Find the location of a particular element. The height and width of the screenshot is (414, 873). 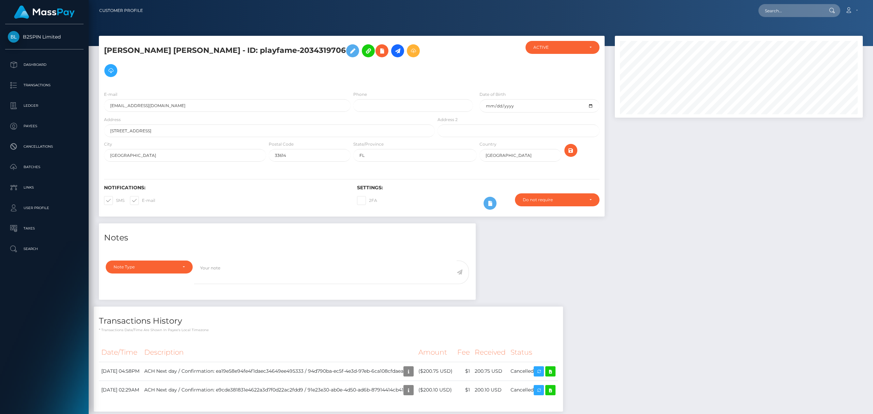

p: Dashboard is located at coordinates (44, 65).